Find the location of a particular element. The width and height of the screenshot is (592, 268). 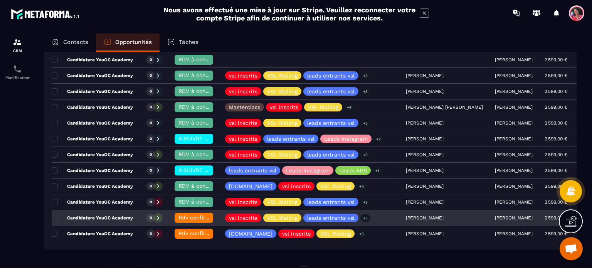

img: formation is located at coordinates (17, 42).